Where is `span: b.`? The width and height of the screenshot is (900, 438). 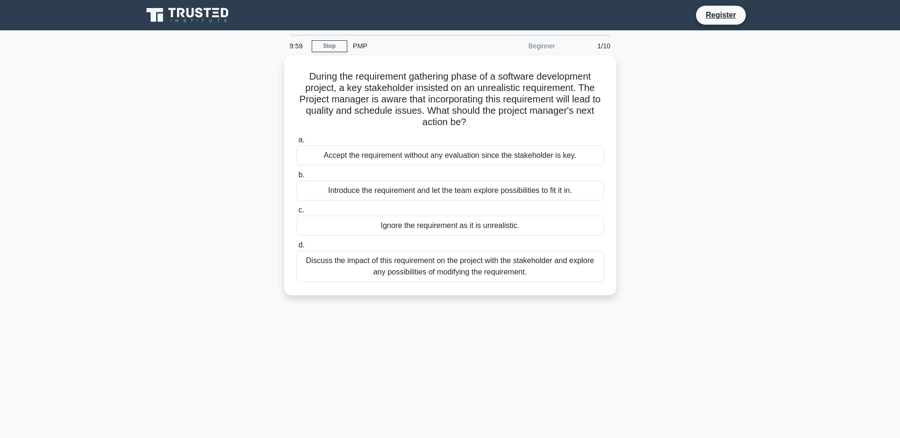
span: b. is located at coordinates (301, 175).